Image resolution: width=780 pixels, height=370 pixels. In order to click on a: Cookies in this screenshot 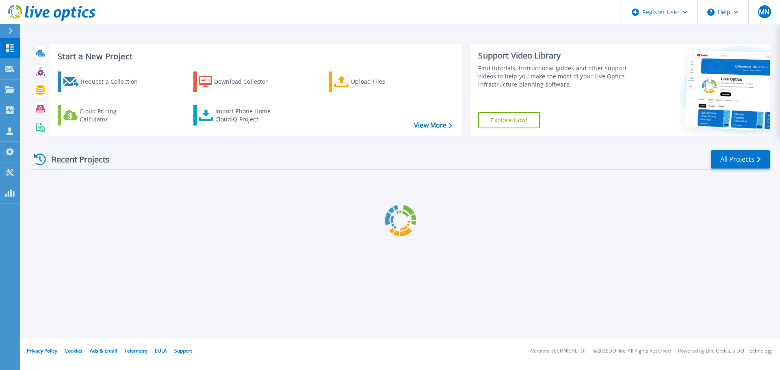, I will do `click(73, 350)`.